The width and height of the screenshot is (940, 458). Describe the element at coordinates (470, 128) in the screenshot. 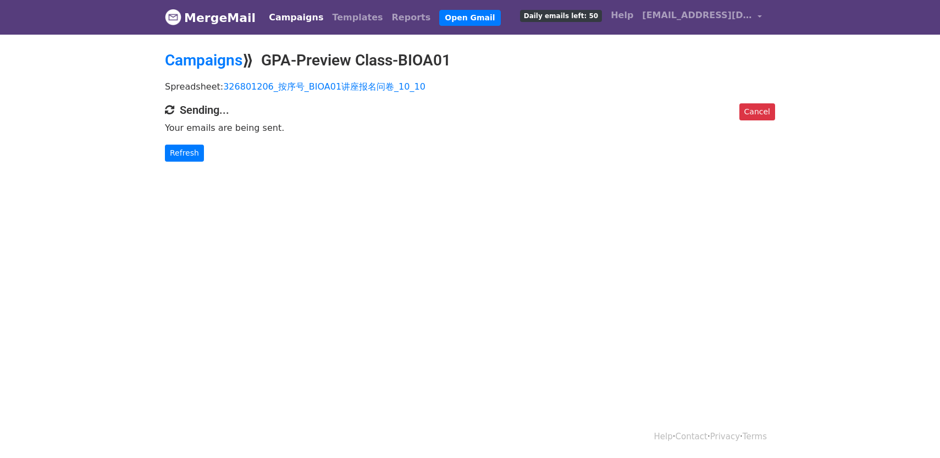

I see `p: Your emails are being sent.` at that location.